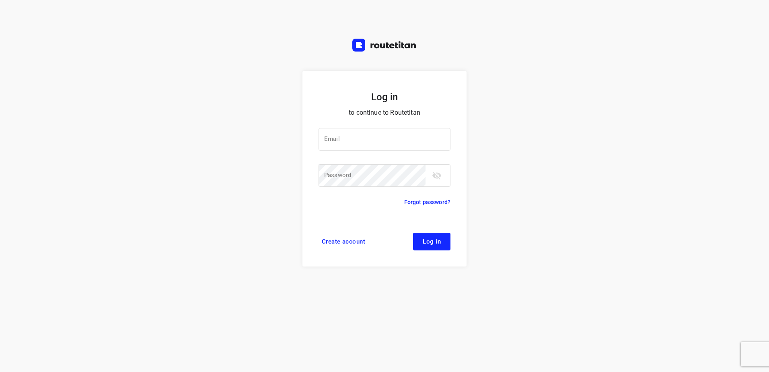 The height and width of the screenshot is (372, 769). Describe the element at coordinates (343, 241) in the screenshot. I see `span: Create account` at that location.